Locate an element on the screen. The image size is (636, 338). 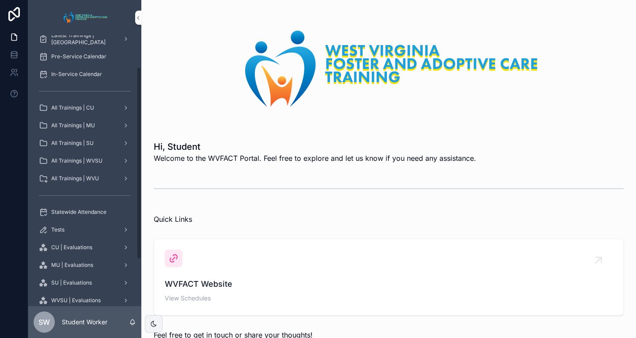
span: Statewide Attendance is located at coordinates (79, 212).